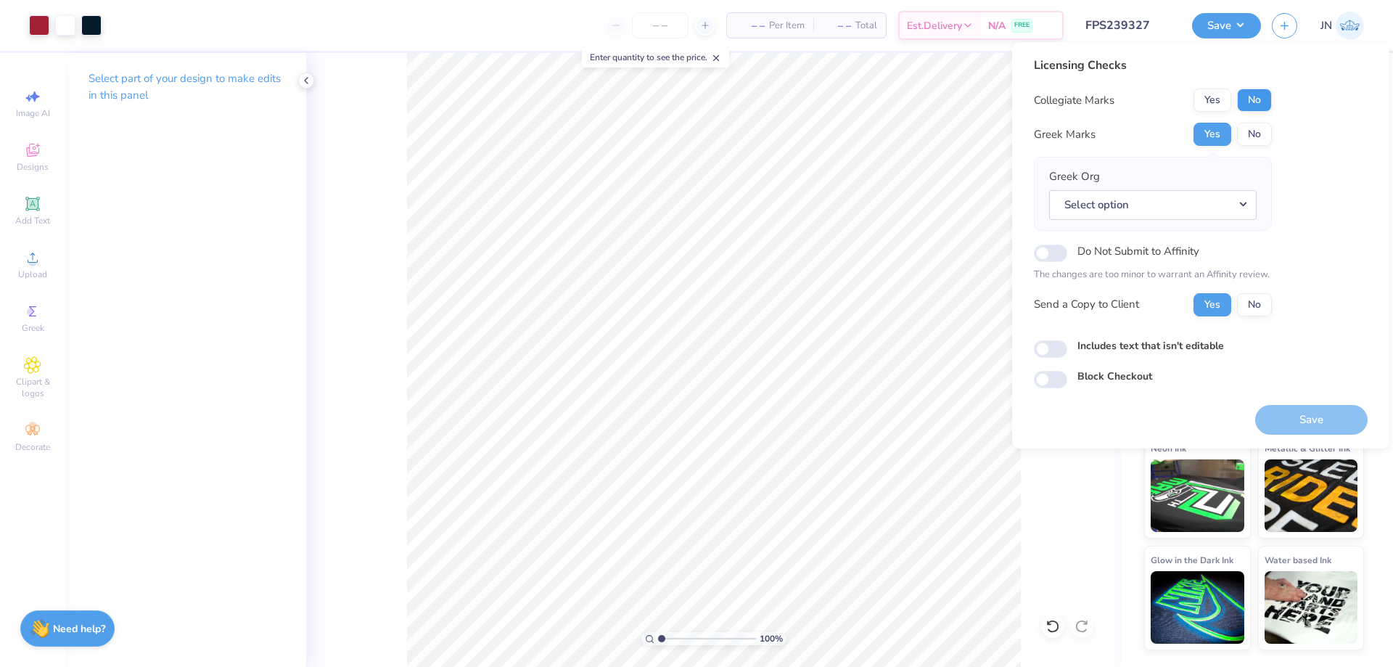  What do you see at coordinates (1311, 495) in the screenshot?
I see `img: Metallic & Glitter Ink` at bounding box center [1311, 495].